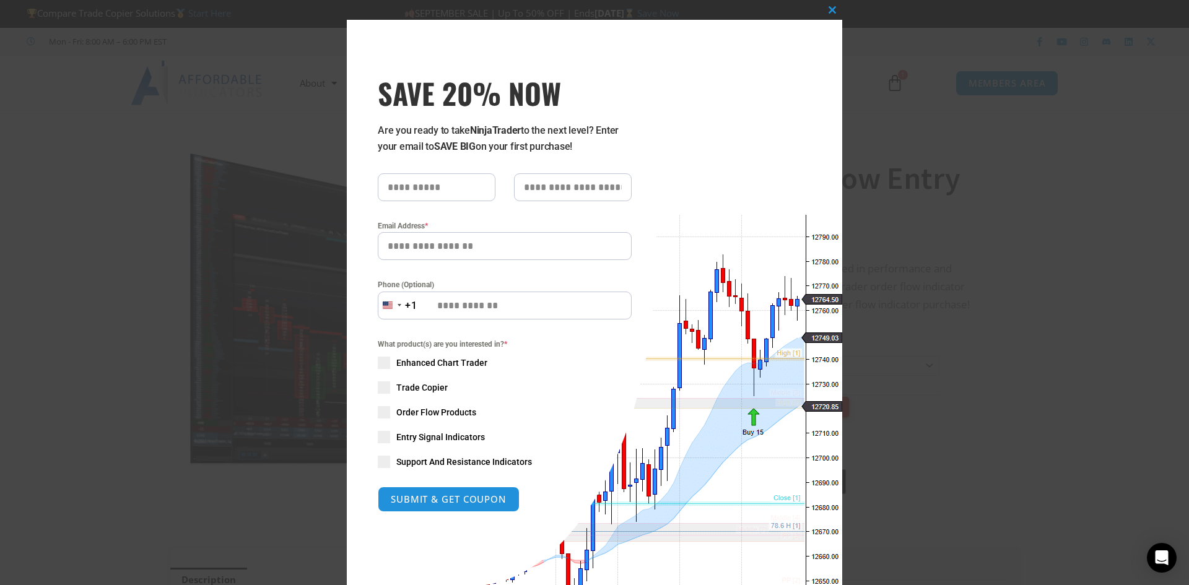  I want to click on p: Are you ready to take to the next level? Enter your email to on your first purchase!, so click(505, 139).